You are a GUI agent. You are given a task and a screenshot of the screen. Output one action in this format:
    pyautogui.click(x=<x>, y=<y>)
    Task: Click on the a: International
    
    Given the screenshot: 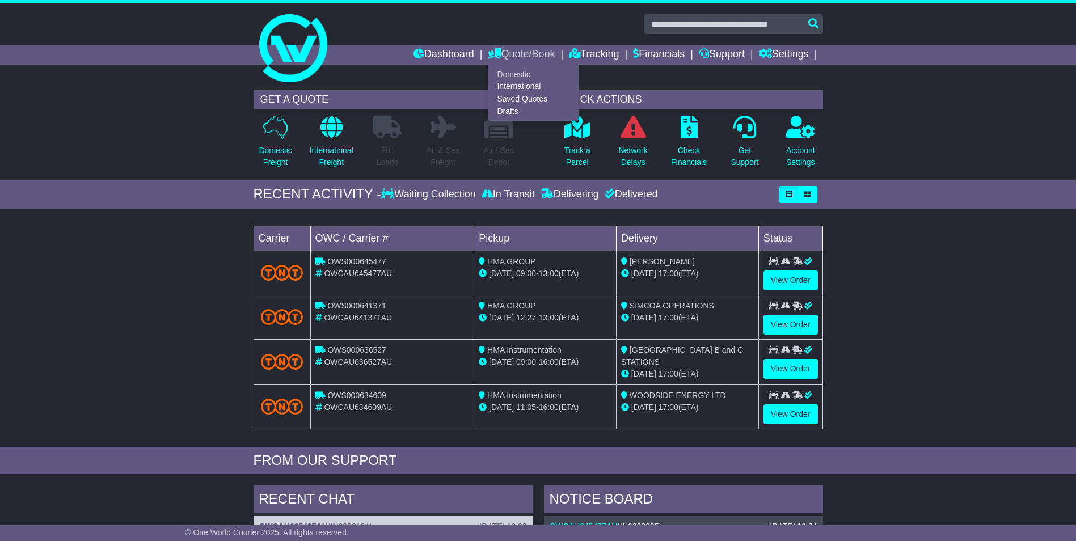 What is the action you would take?
    pyautogui.click(x=533, y=87)
    